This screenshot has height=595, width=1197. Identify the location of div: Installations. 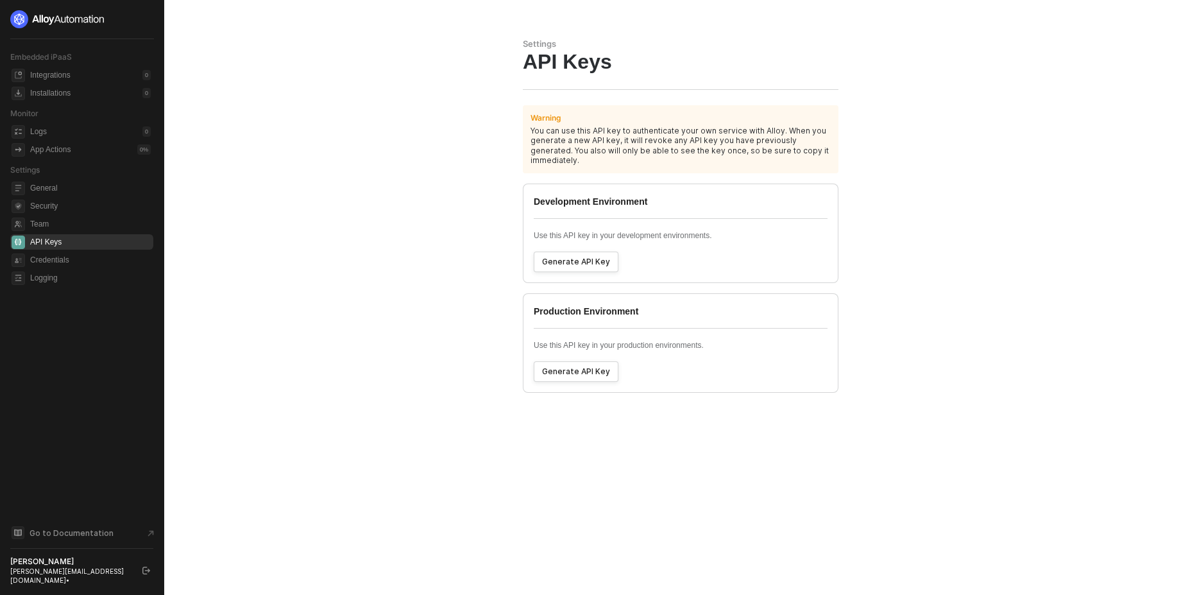
(50, 93).